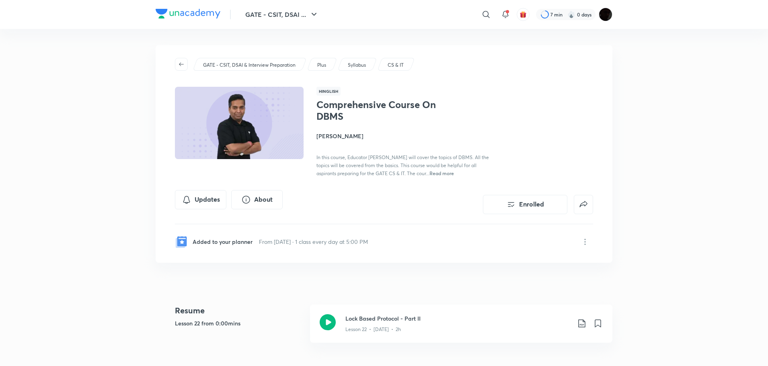  I want to click on a: Syllabus, so click(357, 65).